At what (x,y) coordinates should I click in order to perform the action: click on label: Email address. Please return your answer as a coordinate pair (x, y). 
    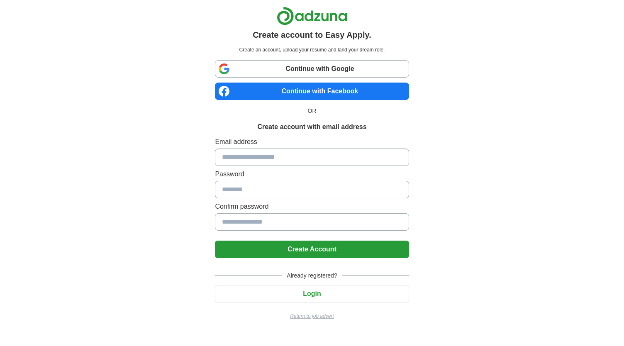
    Looking at the image, I should click on (312, 142).